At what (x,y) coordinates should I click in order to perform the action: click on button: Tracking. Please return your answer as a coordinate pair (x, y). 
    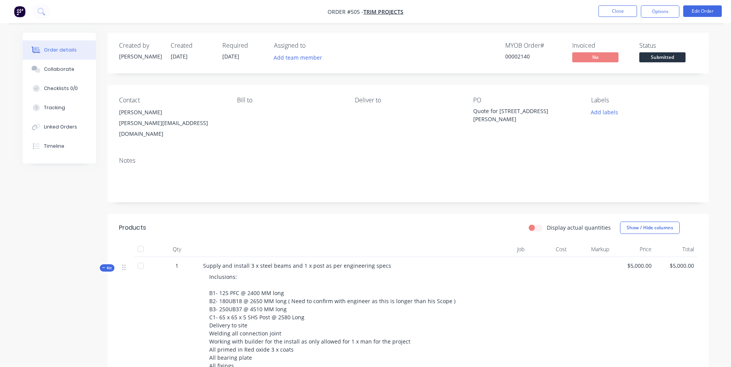
    Looking at the image, I should click on (59, 108).